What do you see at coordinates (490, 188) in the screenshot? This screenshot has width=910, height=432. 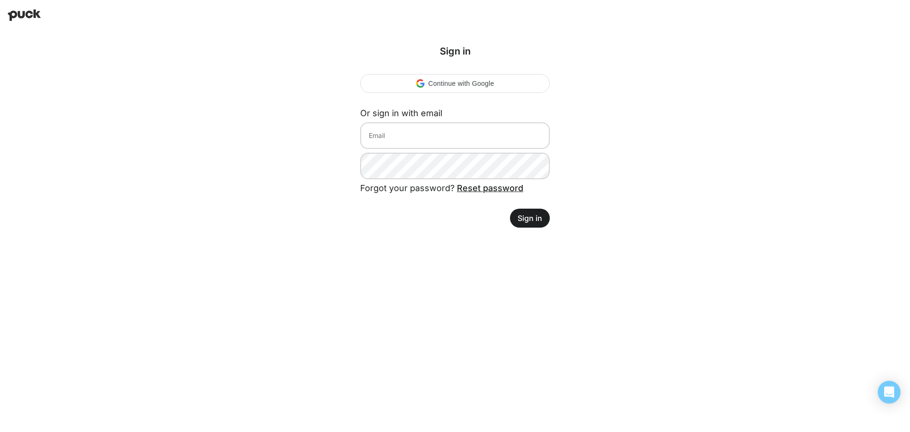 I see `a: Reset password` at bounding box center [490, 188].